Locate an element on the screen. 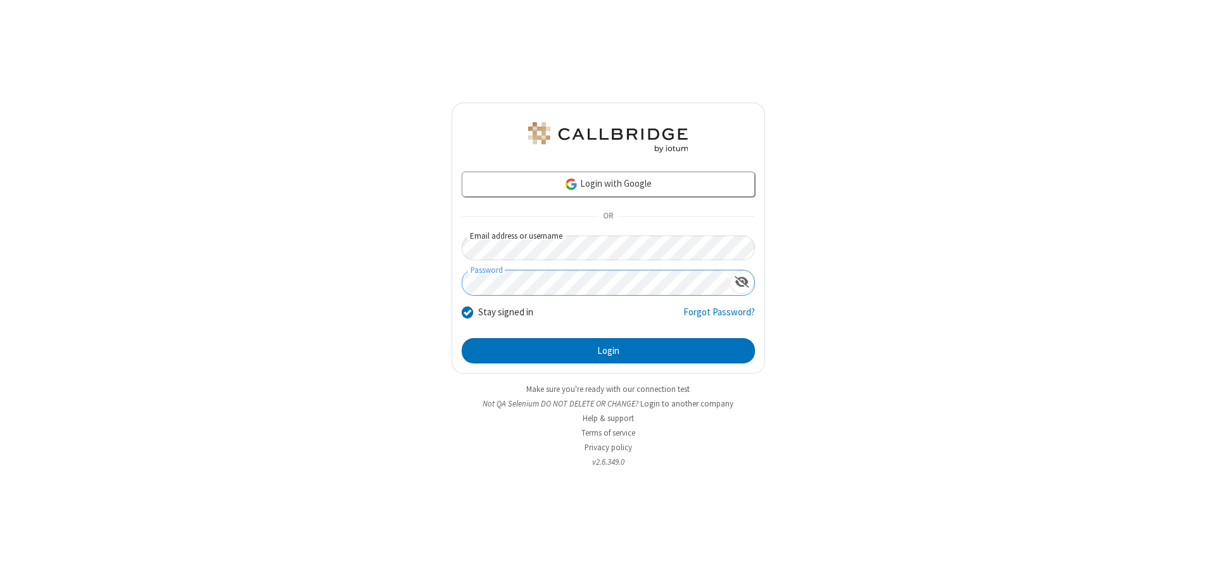 Image resolution: width=1216 pixels, height=580 pixels. div: Show password is located at coordinates (741, 282).